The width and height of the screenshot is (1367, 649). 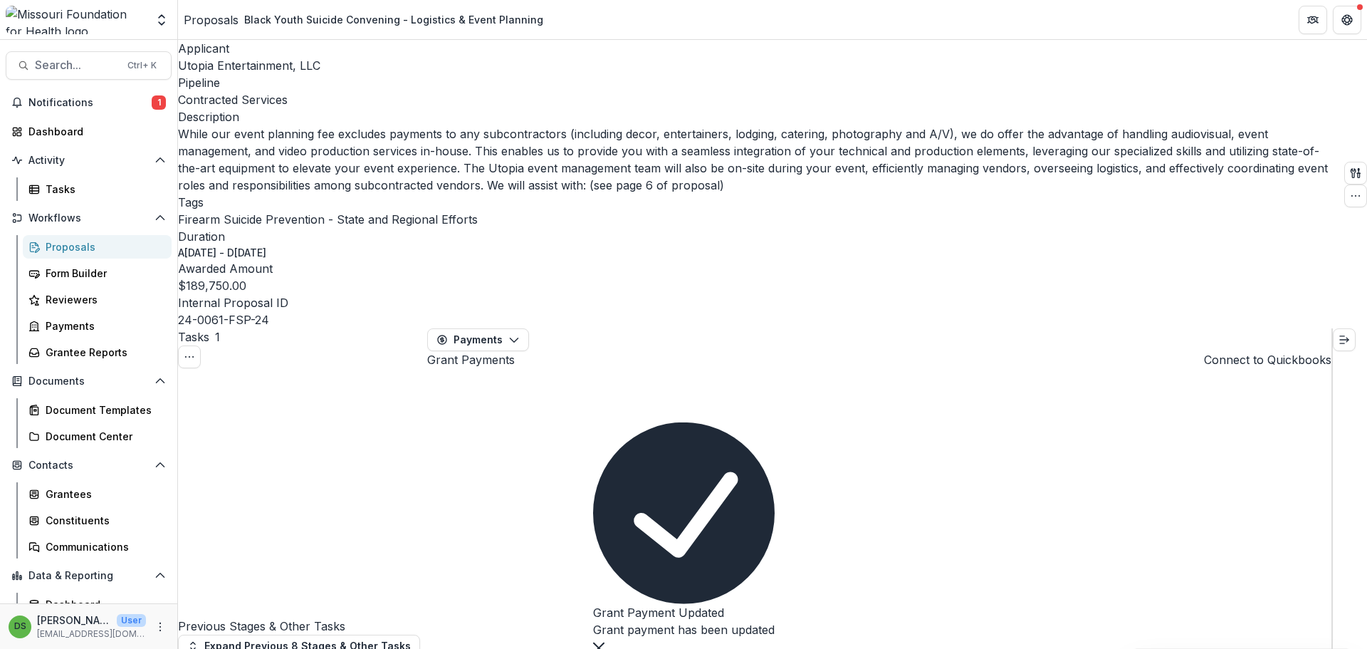 I want to click on a: Grantees, so click(x=97, y=493).